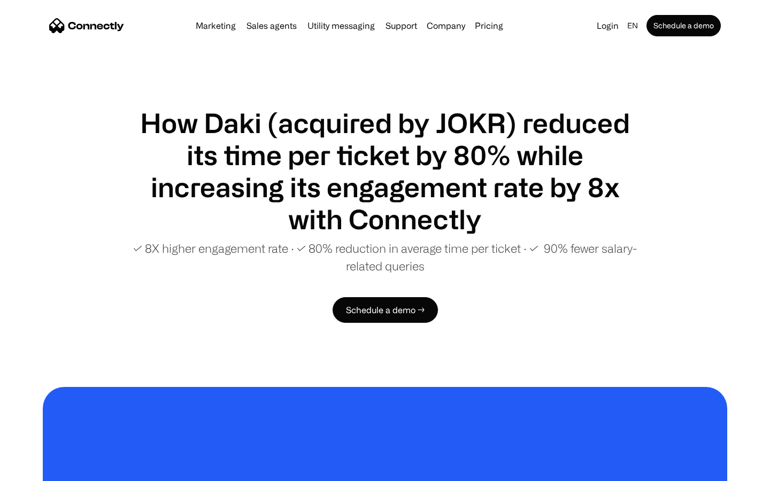 Image resolution: width=770 pixels, height=481 pixels. What do you see at coordinates (341, 26) in the screenshot?
I see `a: Utility messaging` at bounding box center [341, 26].